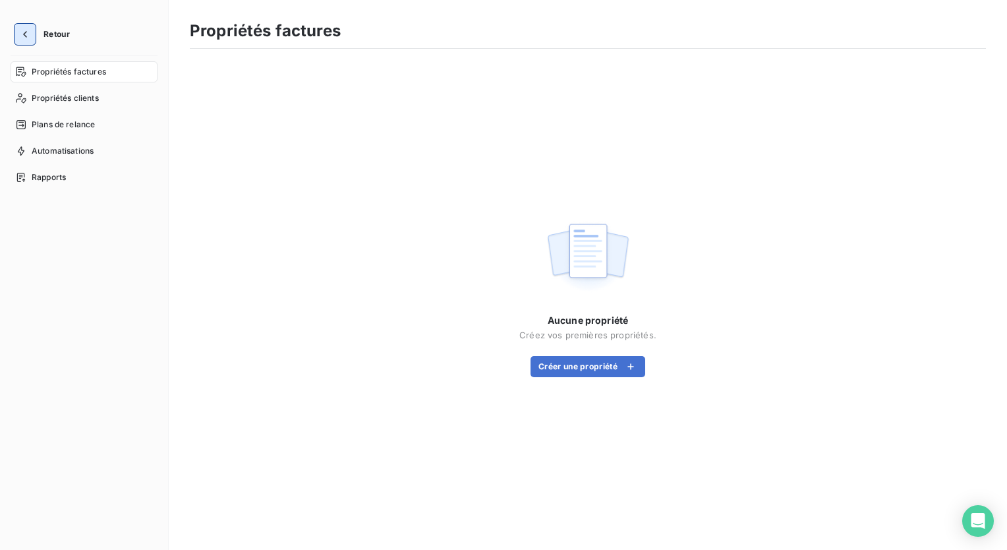 Image resolution: width=1007 pixels, height=550 pixels. Describe the element at coordinates (63, 151) in the screenshot. I see `span: Automatisations` at that location.